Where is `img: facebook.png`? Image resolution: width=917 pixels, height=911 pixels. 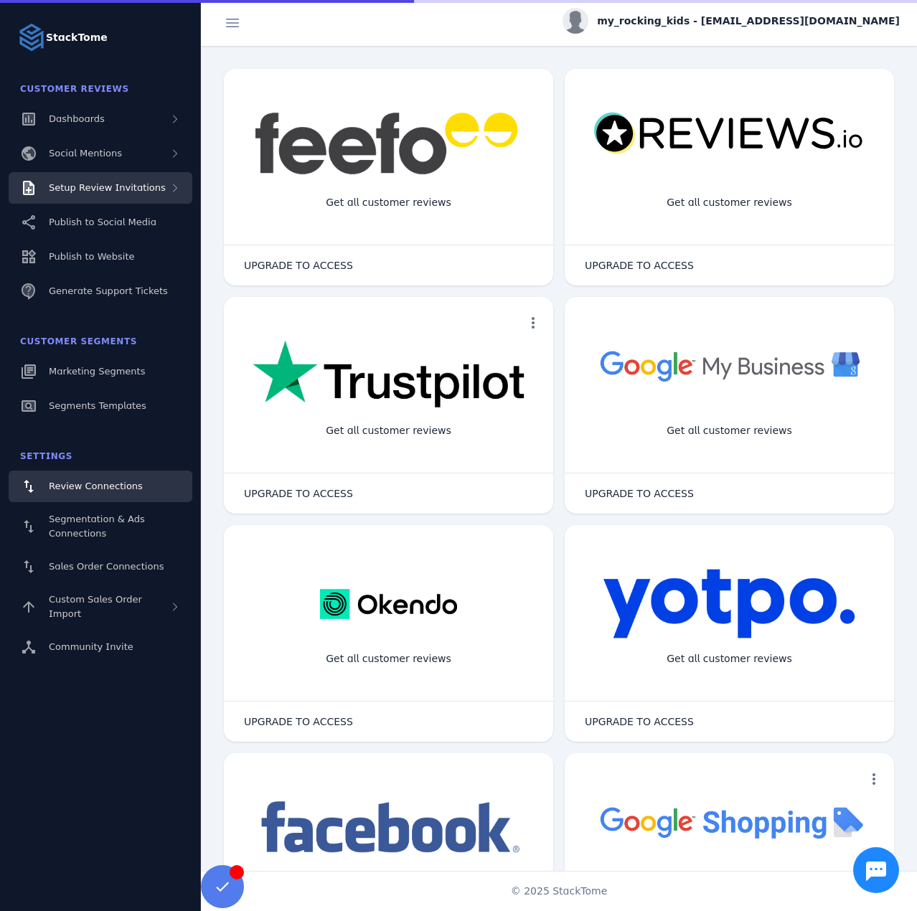
img: facebook.png is located at coordinates (388, 828).